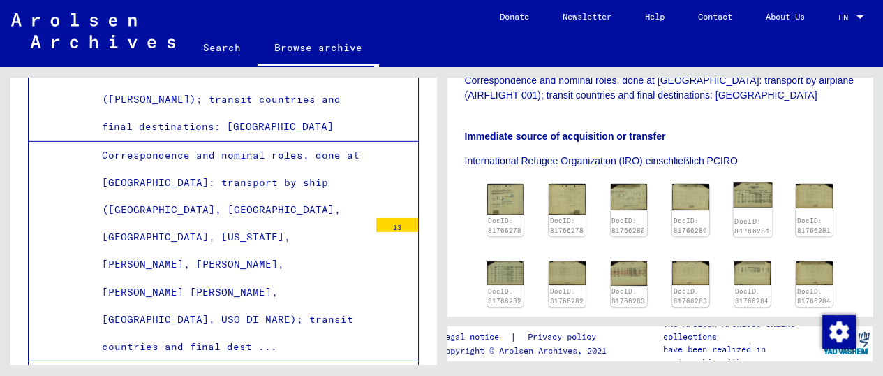  What do you see at coordinates (846, 17) in the screenshot?
I see `span: EN` at bounding box center [846, 17].